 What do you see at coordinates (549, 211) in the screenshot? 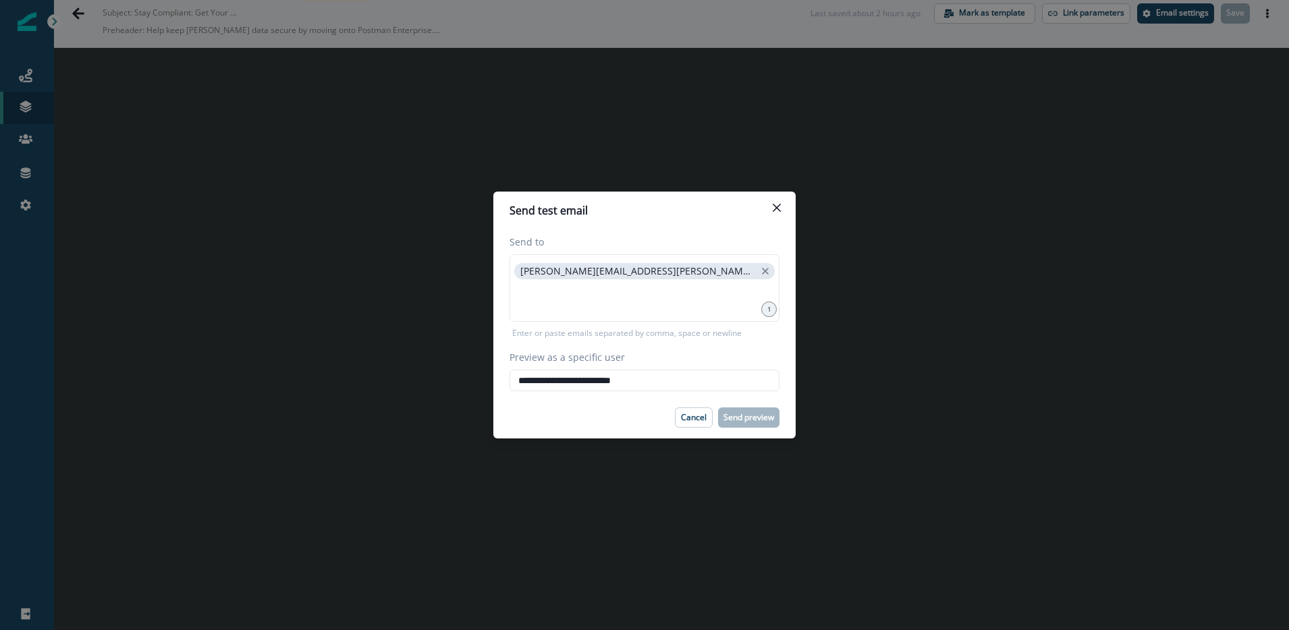
I see `p: Send test email` at bounding box center [549, 211].